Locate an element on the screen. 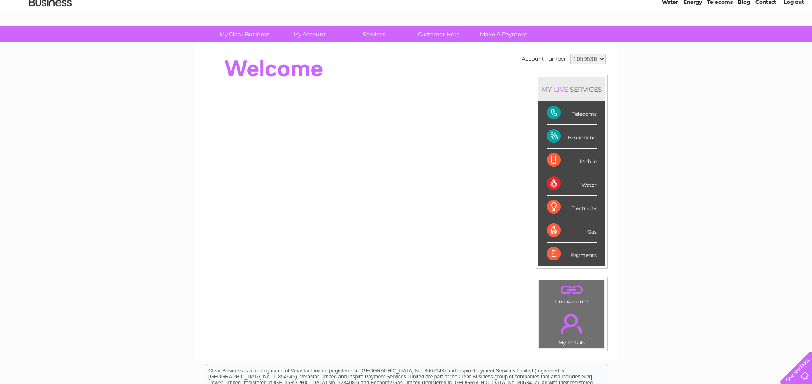  td: My Details is located at coordinates (572, 327).